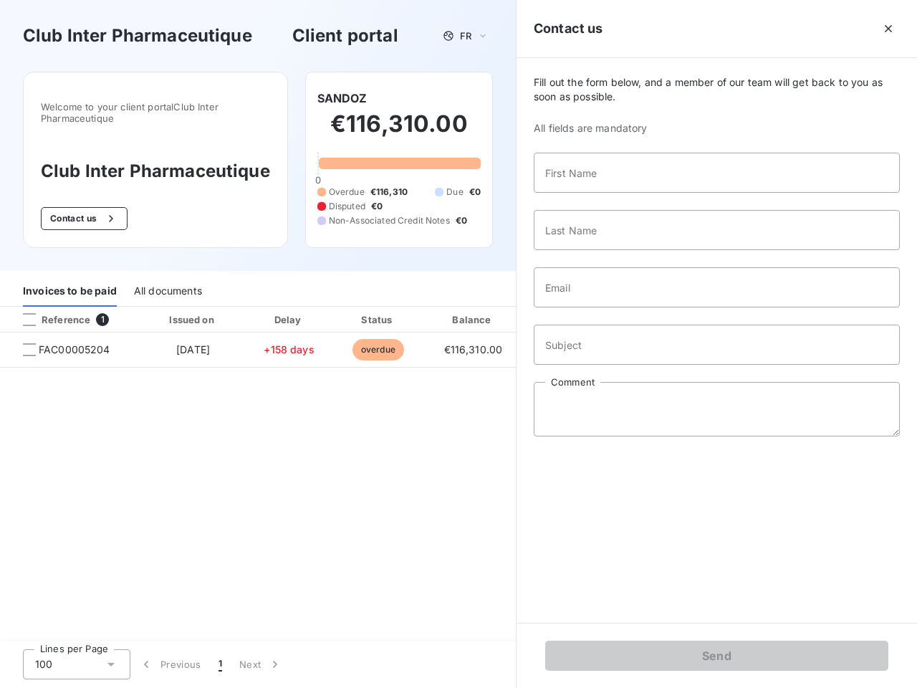 The width and height of the screenshot is (917, 688). What do you see at coordinates (716, 656) in the screenshot?
I see `button: Send` at bounding box center [716, 656].